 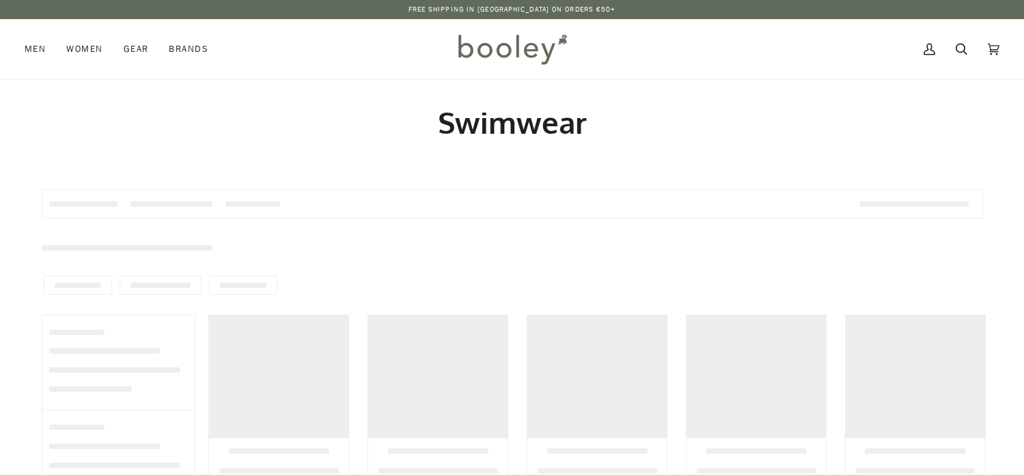 I want to click on span: Brands, so click(x=188, y=49).